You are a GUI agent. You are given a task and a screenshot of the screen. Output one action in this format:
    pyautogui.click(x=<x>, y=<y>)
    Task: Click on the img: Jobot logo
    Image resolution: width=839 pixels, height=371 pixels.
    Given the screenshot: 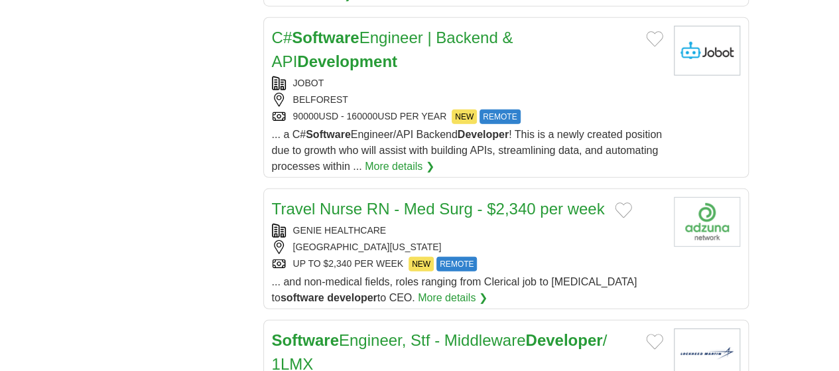 What is the action you would take?
    pyautogui.click(x=707, y=50)
    